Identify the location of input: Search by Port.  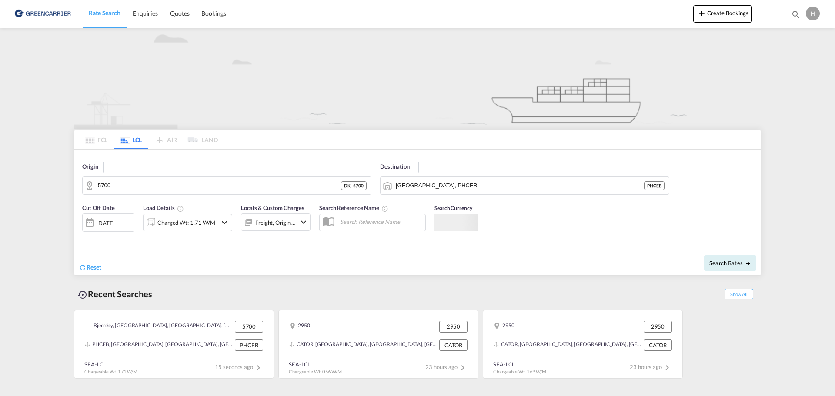
(519, 186).